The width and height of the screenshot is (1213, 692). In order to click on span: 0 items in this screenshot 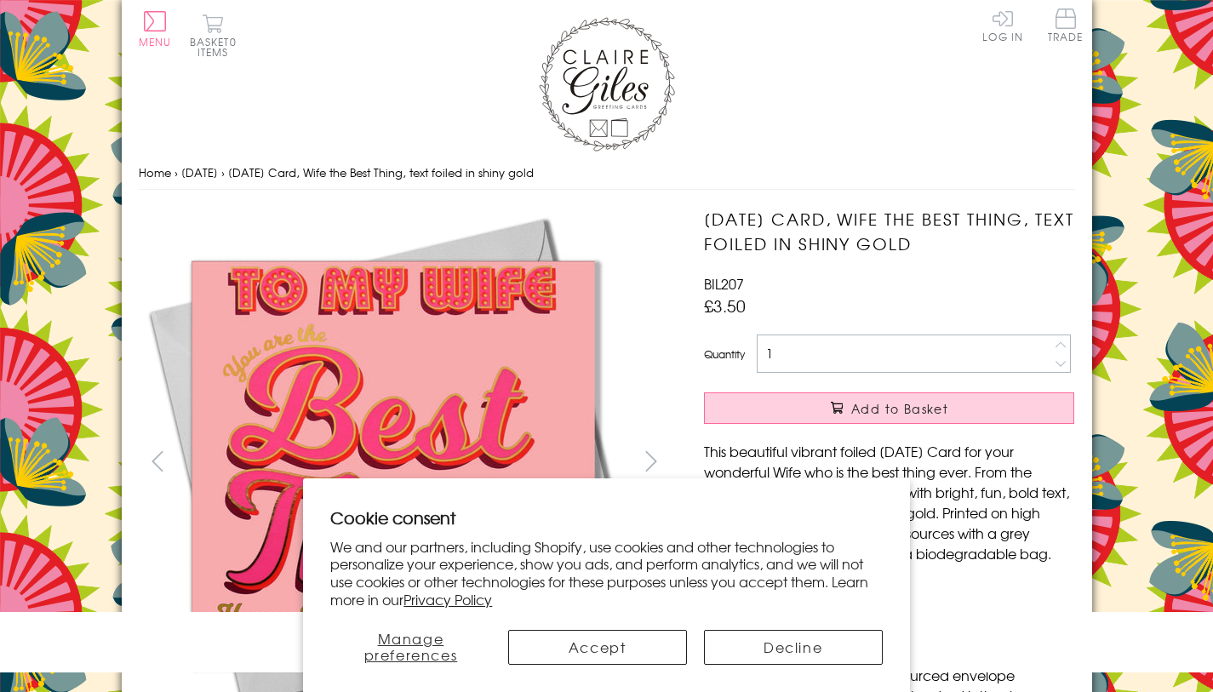, I will do `click(217, 47)`.